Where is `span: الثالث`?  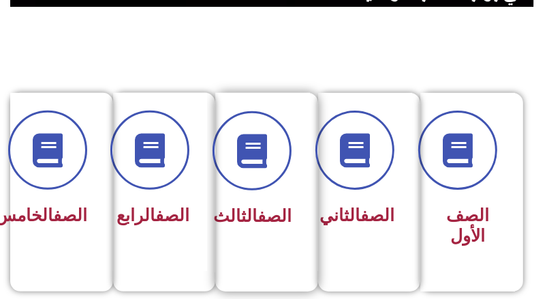
span: الثالث is located at coordinates (252, 215).